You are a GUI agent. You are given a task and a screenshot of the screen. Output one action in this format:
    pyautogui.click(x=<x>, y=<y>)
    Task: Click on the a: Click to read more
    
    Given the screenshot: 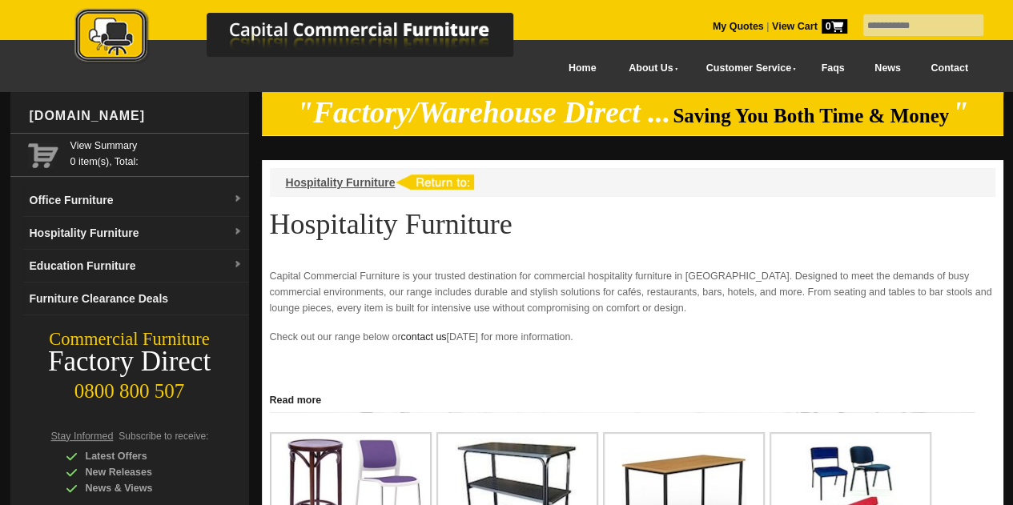 What is the action you would take?
    pyautogui.click(x=633, y=398)
    